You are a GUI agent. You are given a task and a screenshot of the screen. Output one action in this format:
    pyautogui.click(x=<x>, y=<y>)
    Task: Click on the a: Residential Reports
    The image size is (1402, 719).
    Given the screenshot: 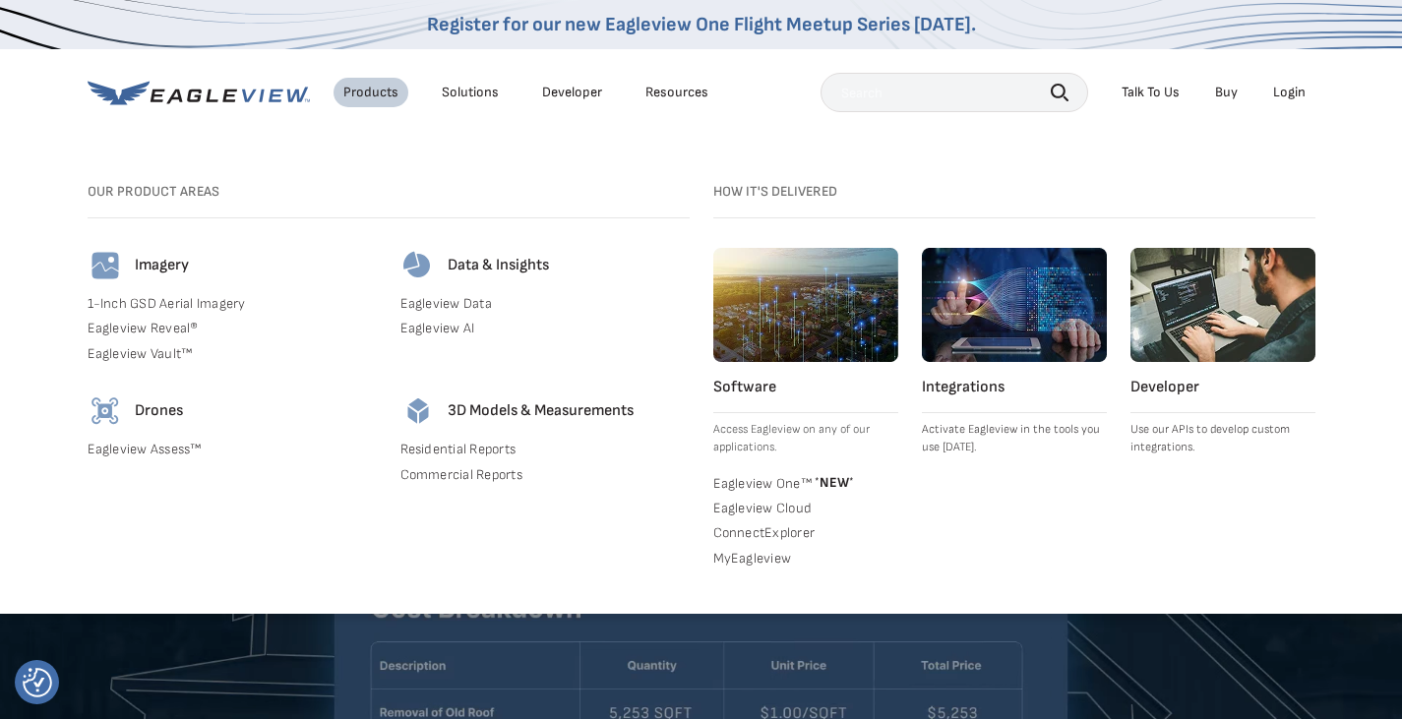 What is the action you would take?
    pyautogui.click(x=545, y=449)
    